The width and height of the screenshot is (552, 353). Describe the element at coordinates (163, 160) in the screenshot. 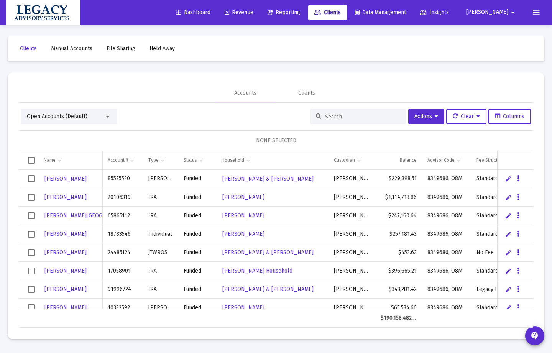

I see `span: Show filter options for column 'Type'` at that location.